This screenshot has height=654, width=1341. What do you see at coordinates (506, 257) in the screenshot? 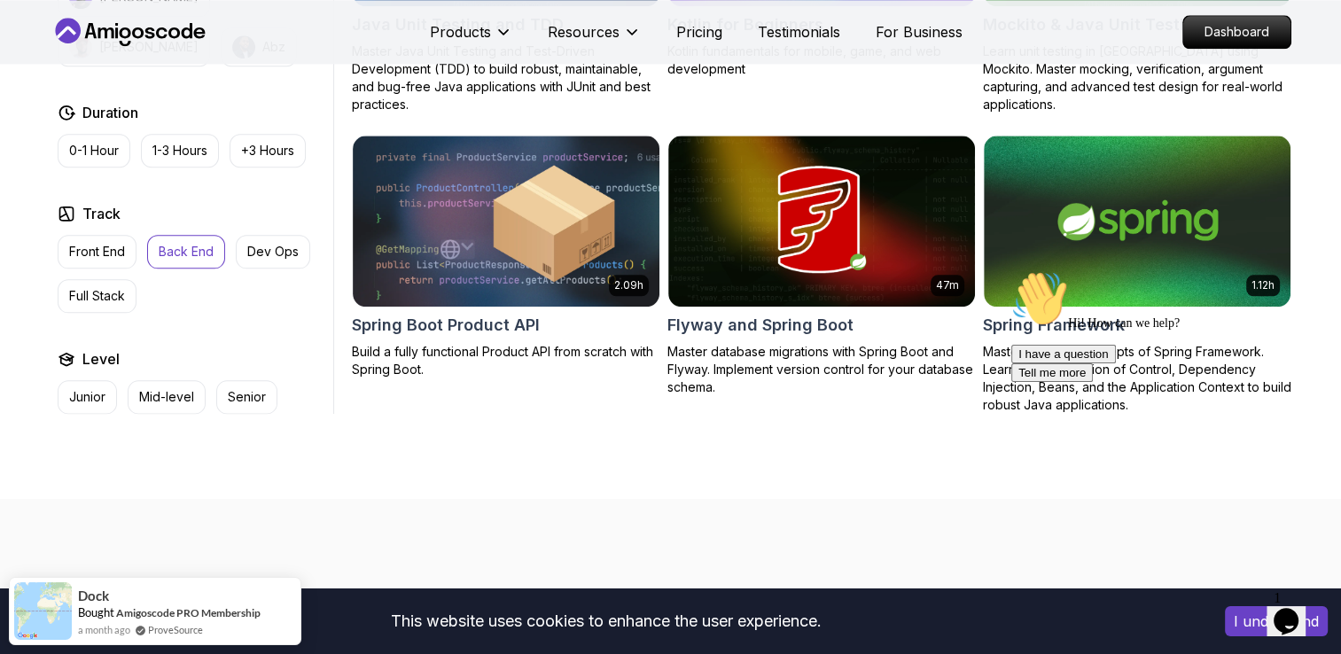
I see `a: Spring Boot Product API card2.09hSpring Boot Product APIBuild a fully functional Product API from...` at bounding box center [506, 257].